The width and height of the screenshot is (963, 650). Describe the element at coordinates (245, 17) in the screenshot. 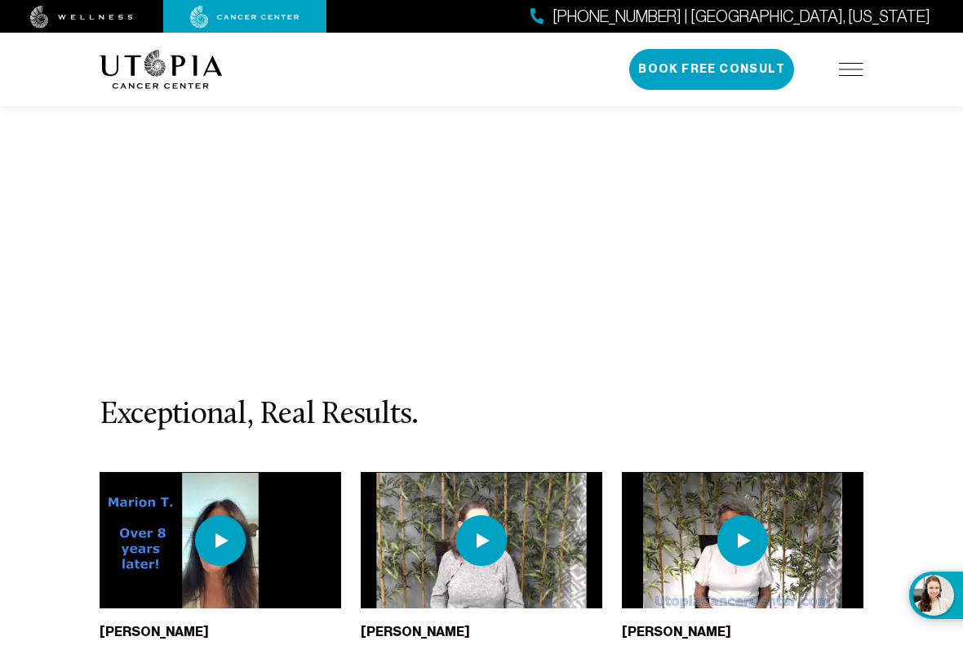

I see `img: cancer center` at that location.